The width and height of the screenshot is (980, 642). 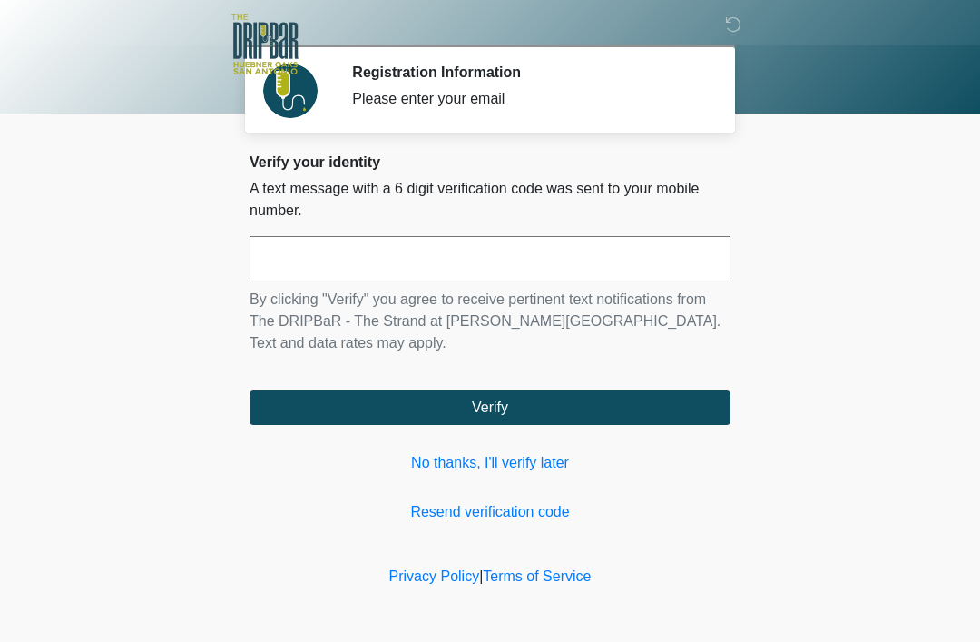 What do you see at coordinates (527, 99) in the screenshot?
I see `div: Please enter your email` at bounding box center [527, 99].